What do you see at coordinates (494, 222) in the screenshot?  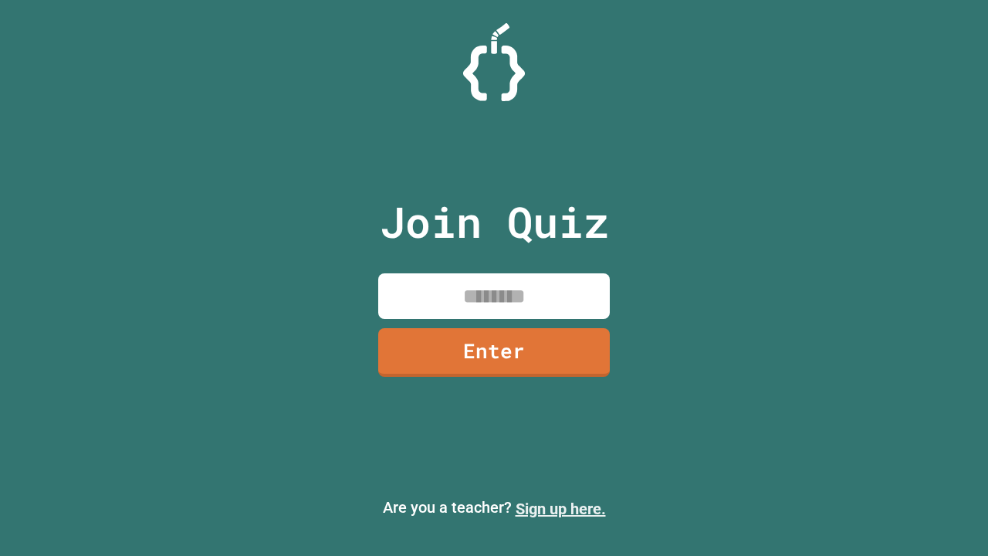 I see `p: Join Quiz` at bounding box center [494, 222].